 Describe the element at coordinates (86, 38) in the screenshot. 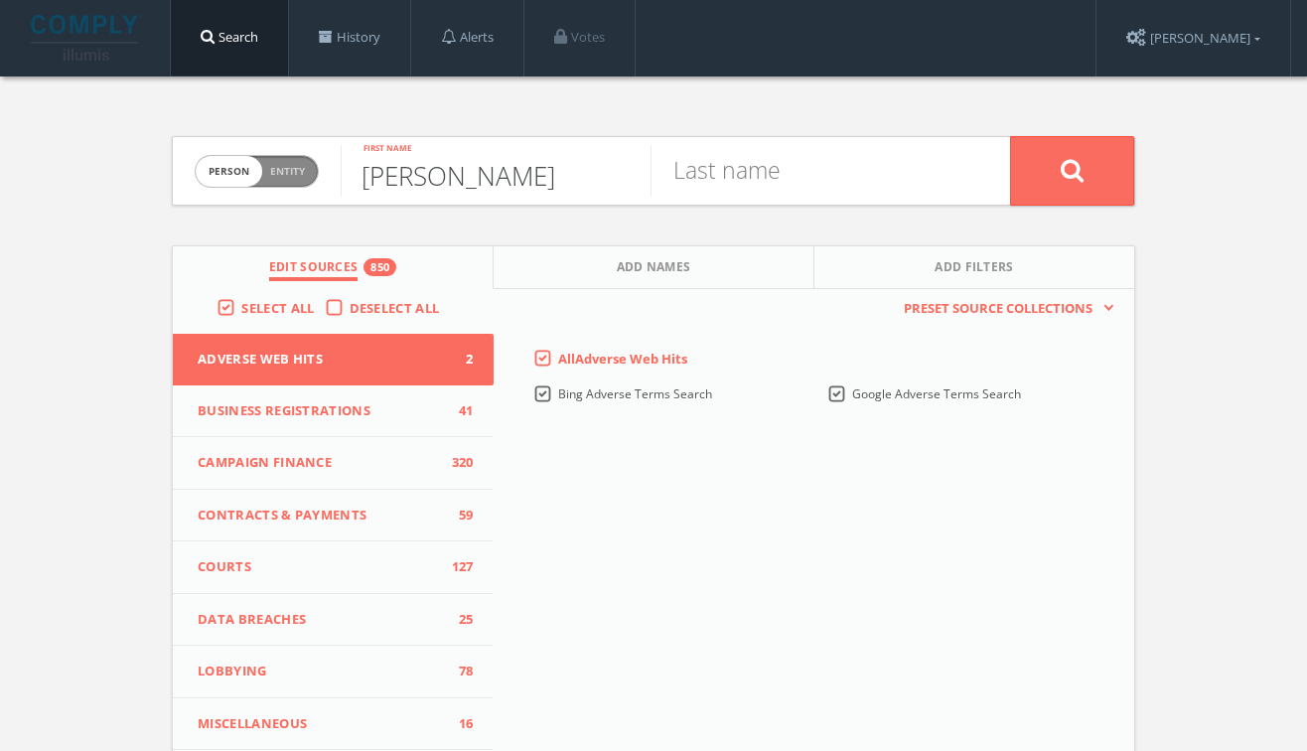

I see `img: illumis` at that location.